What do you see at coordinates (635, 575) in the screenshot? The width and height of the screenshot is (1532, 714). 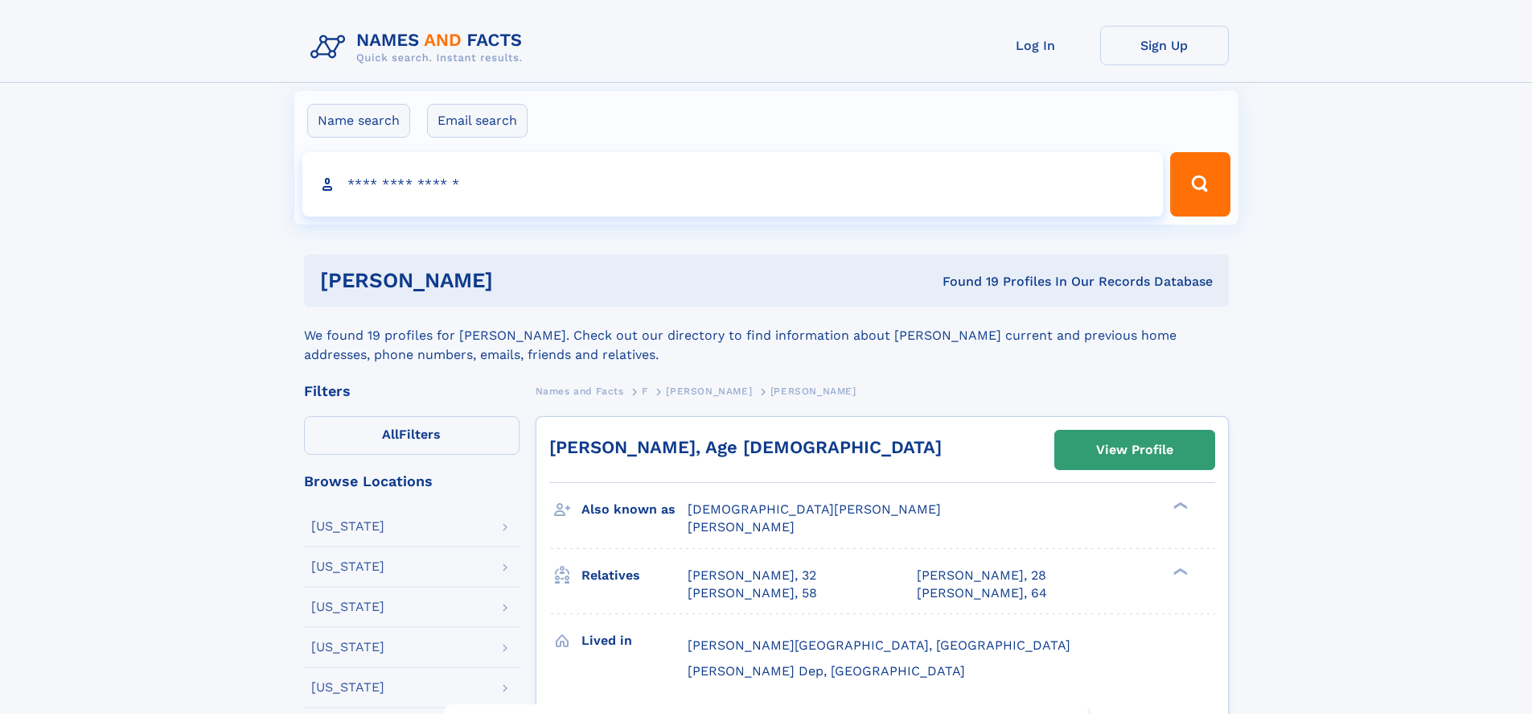 I see `h3: Relatives` at bounding box center [635, 575].